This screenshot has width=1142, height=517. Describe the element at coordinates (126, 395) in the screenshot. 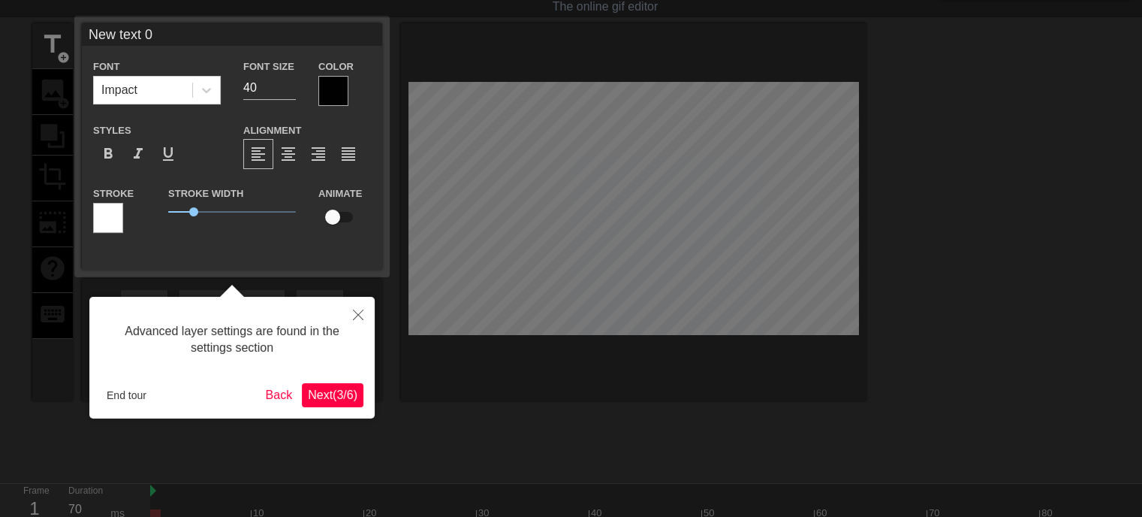

I see `button: End tour` at that location.